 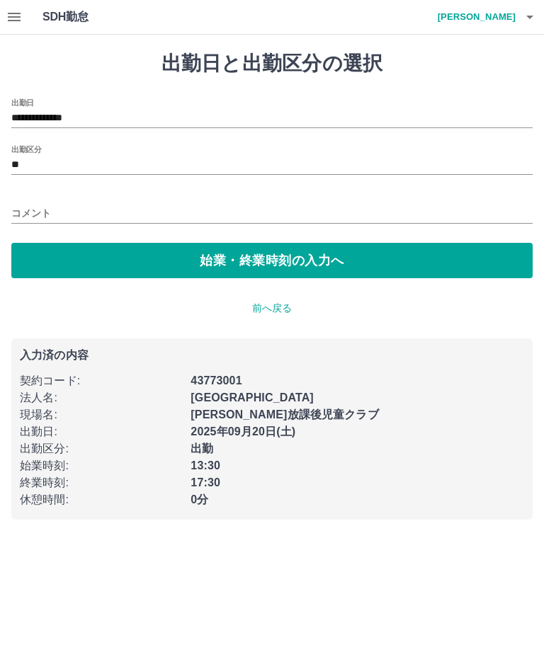 What do you see at coordinates (272, 308) in the screenshot?
I see `p: 前へ戻る` at bounding box center [272, 308].